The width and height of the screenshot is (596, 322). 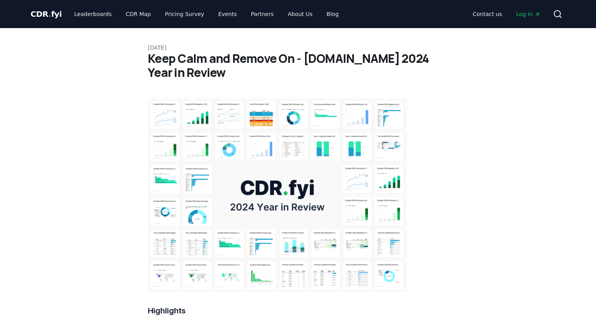 I want to click on h3: Highlights, so click(x=277, y=311).